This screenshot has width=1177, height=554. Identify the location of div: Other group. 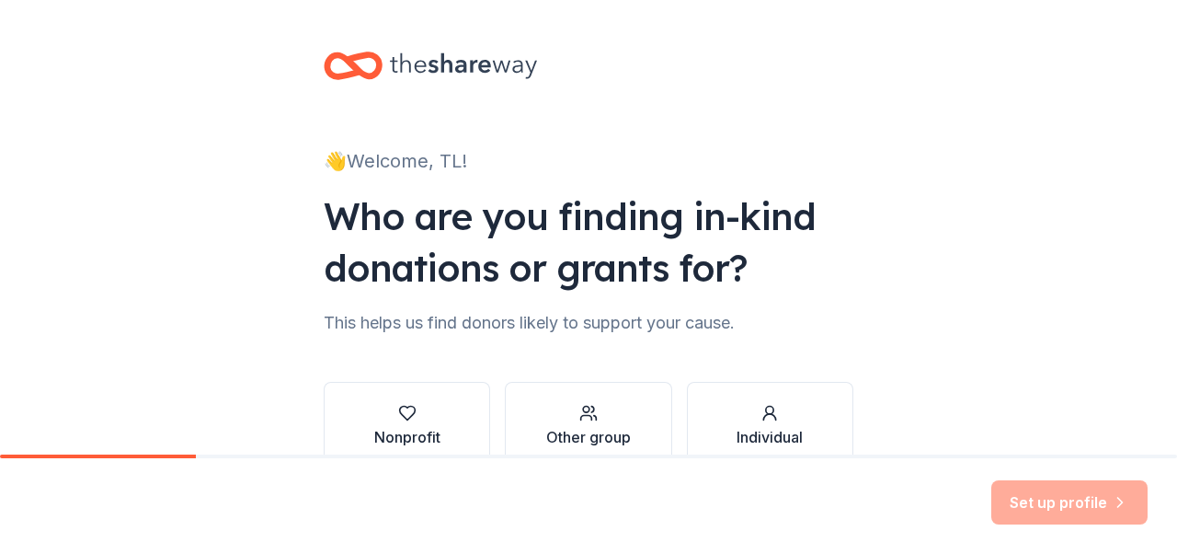
(588, 437).